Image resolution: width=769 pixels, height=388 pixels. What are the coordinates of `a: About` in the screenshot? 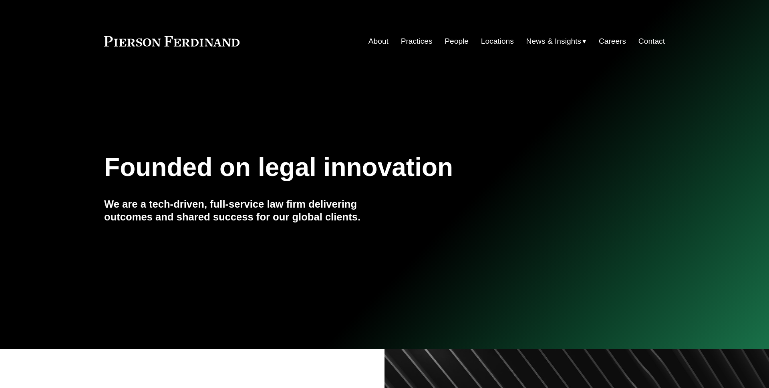 It's located at (378, 41).